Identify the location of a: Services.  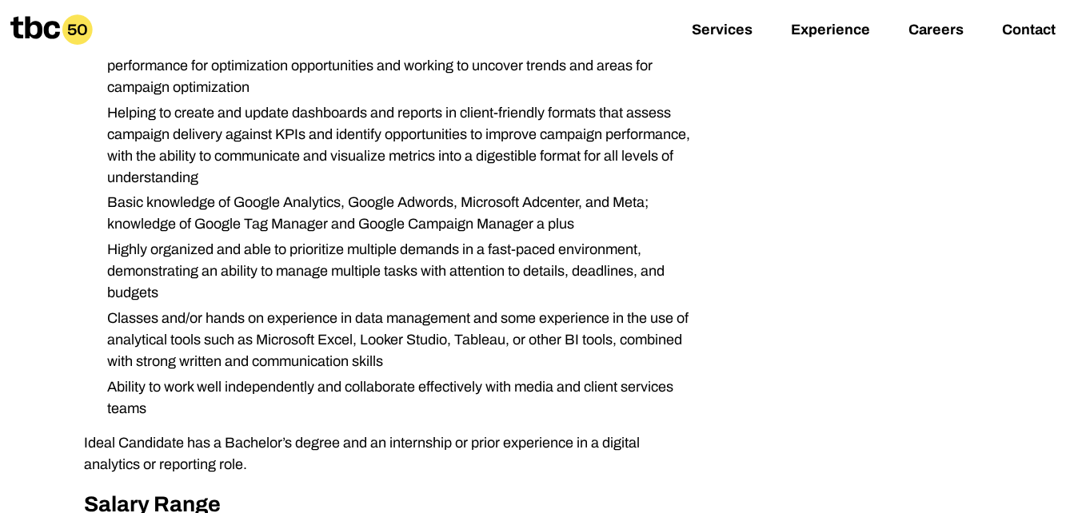
(722, 31).